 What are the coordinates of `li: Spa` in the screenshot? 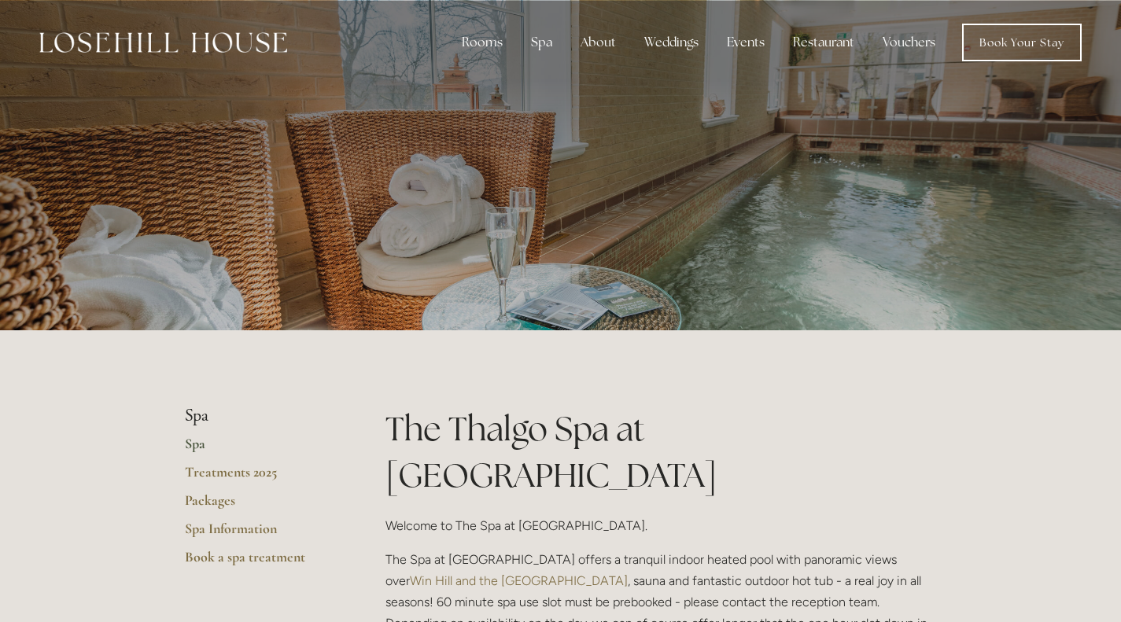 It's located at (260, 416).